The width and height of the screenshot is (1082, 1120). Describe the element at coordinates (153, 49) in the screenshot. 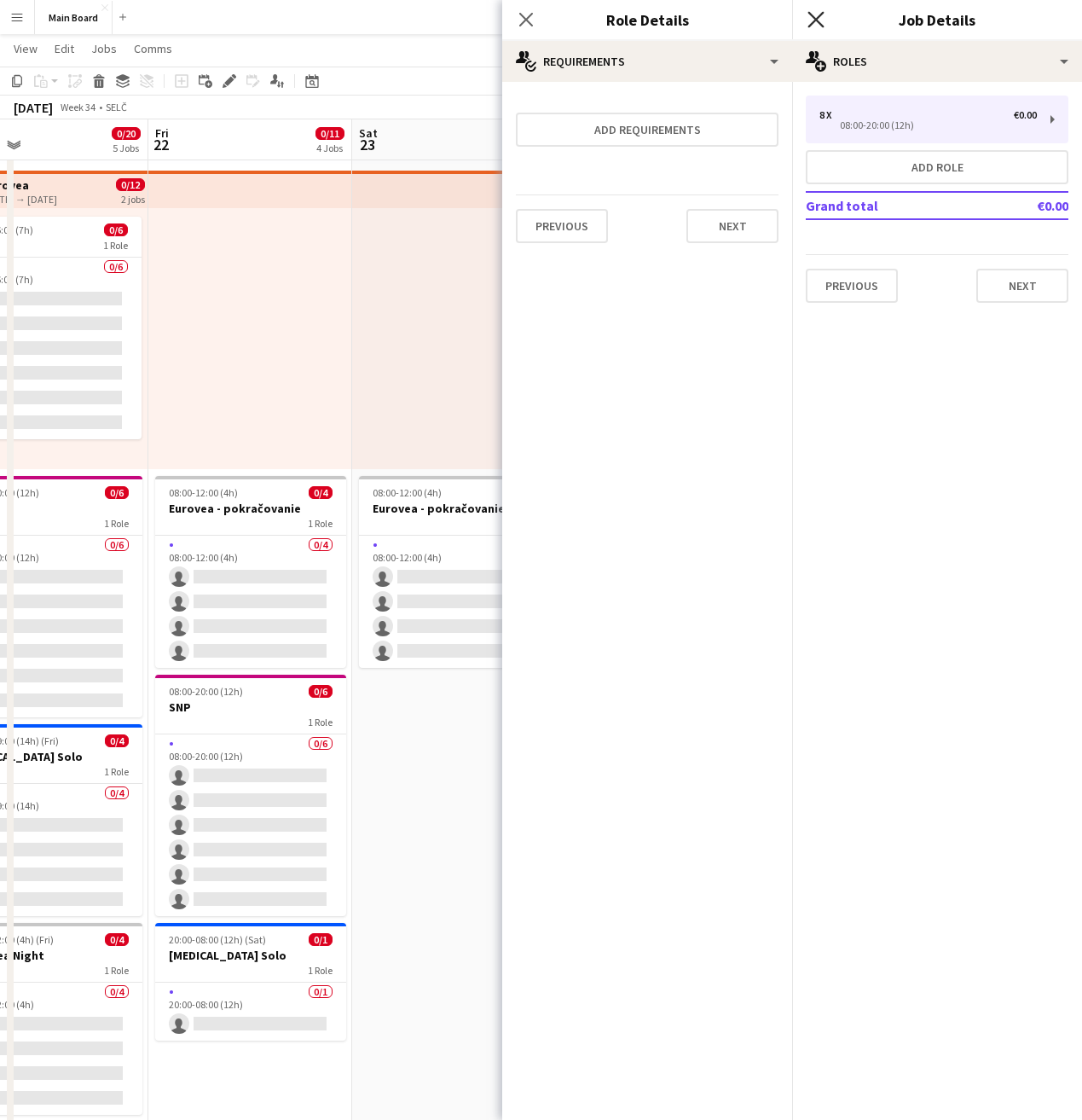

I see `span: Comms` at that location.